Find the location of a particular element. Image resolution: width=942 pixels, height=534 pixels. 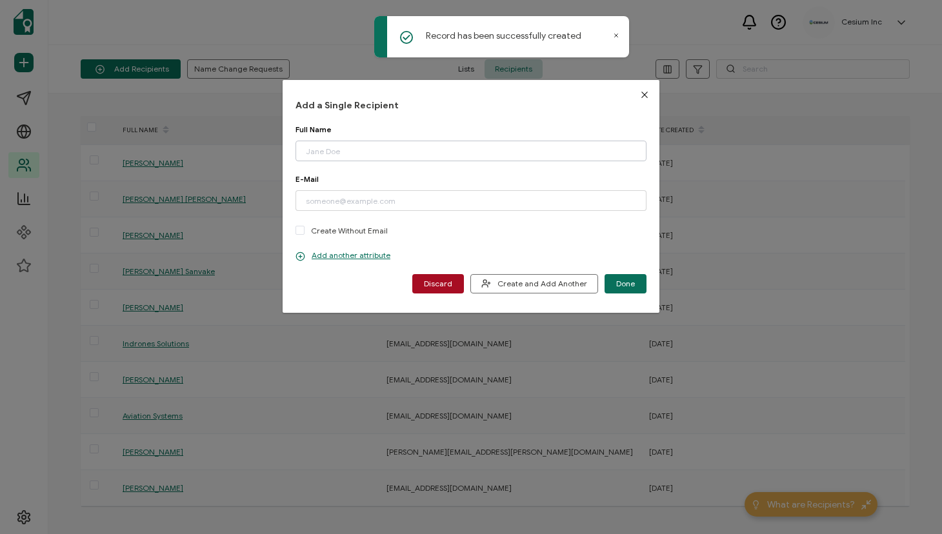

p: Create Without Email is located at coordinates (349, 230).